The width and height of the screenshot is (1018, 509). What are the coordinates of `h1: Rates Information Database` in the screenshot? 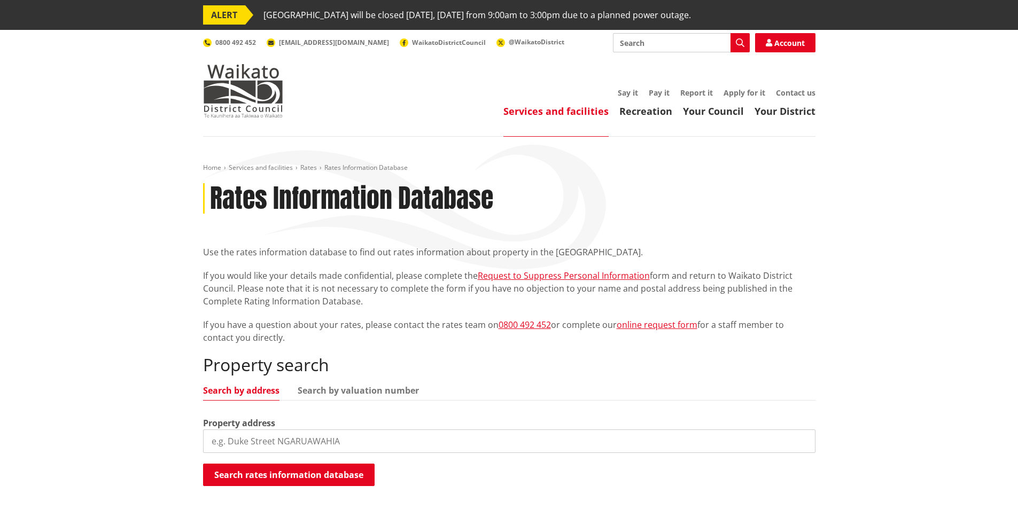 It's located at (352, 199).